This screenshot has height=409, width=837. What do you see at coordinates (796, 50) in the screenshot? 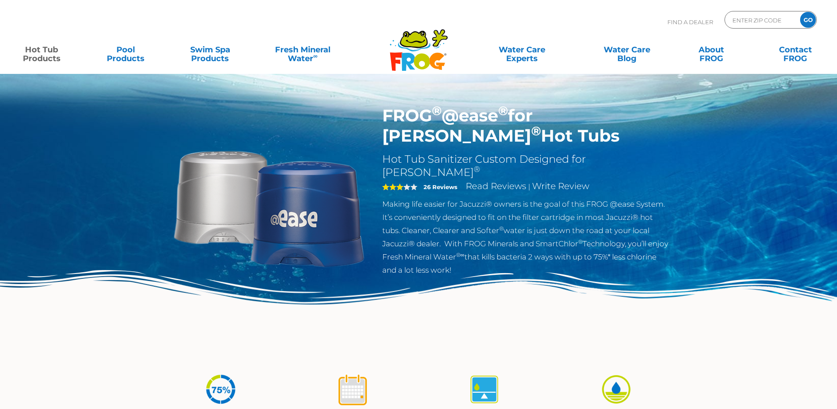
I see `a: ContactFROG` at bounding box center [796, 50].